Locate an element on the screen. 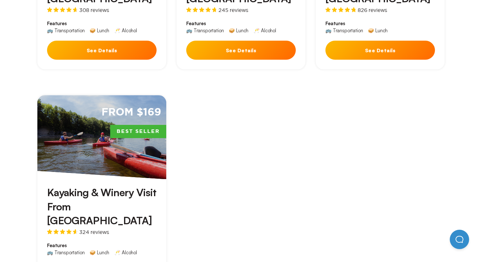  span: 308 reviews is located at coordinates (94, 10).